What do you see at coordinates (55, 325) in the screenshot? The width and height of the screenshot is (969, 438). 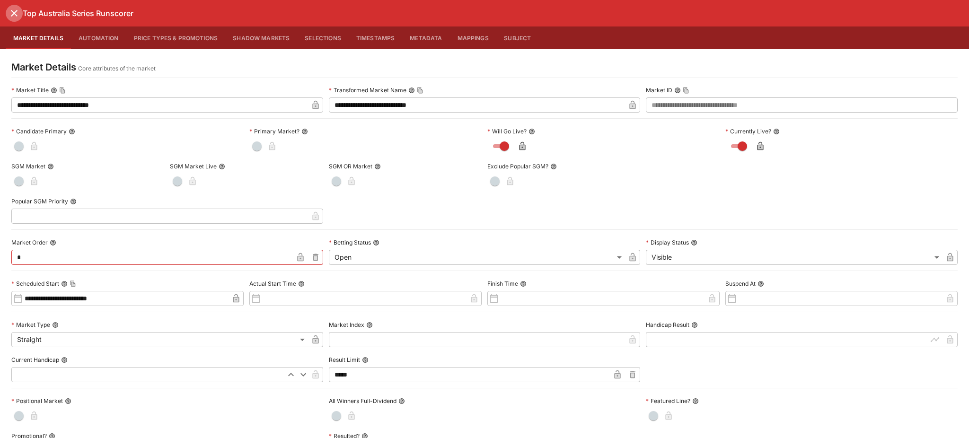 I see `button: Market Type` at bounding box center [55, 325].